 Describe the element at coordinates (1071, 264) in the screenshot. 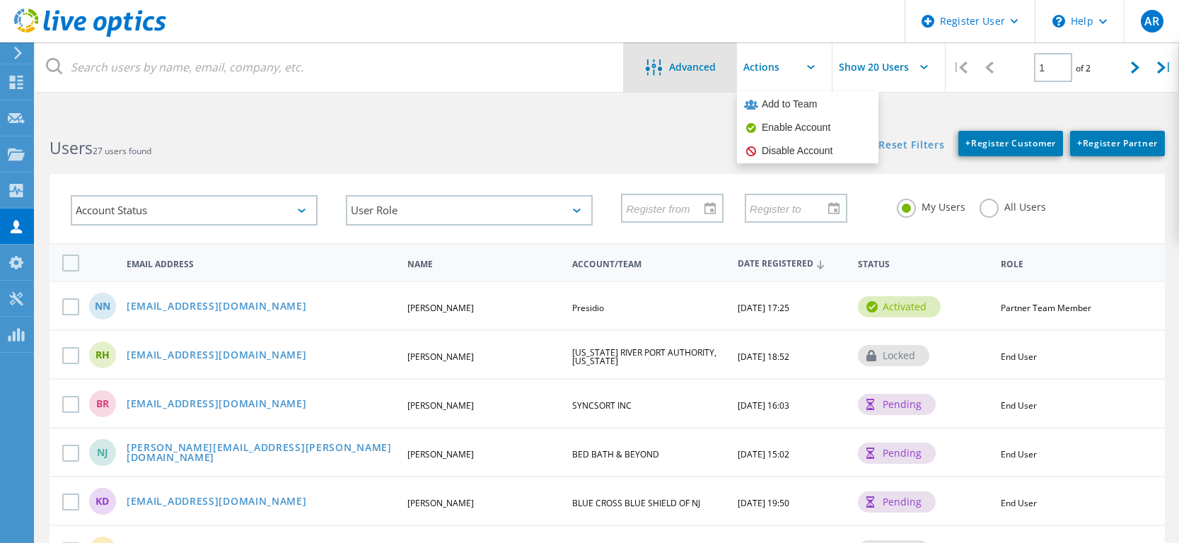

I see `span: Role` at that location.